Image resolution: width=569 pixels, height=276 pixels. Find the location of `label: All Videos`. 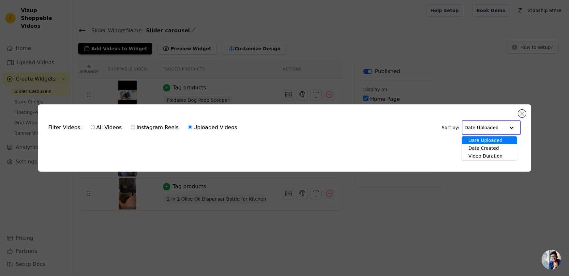

label: All Videos is located at coordinates (106, 128).